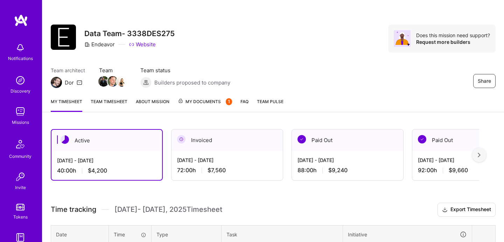 The image size is (504, 242). What do you see at coordinates (130, 234) in the screenshot?
I see `div: Time` at bounding box center [130, 234].